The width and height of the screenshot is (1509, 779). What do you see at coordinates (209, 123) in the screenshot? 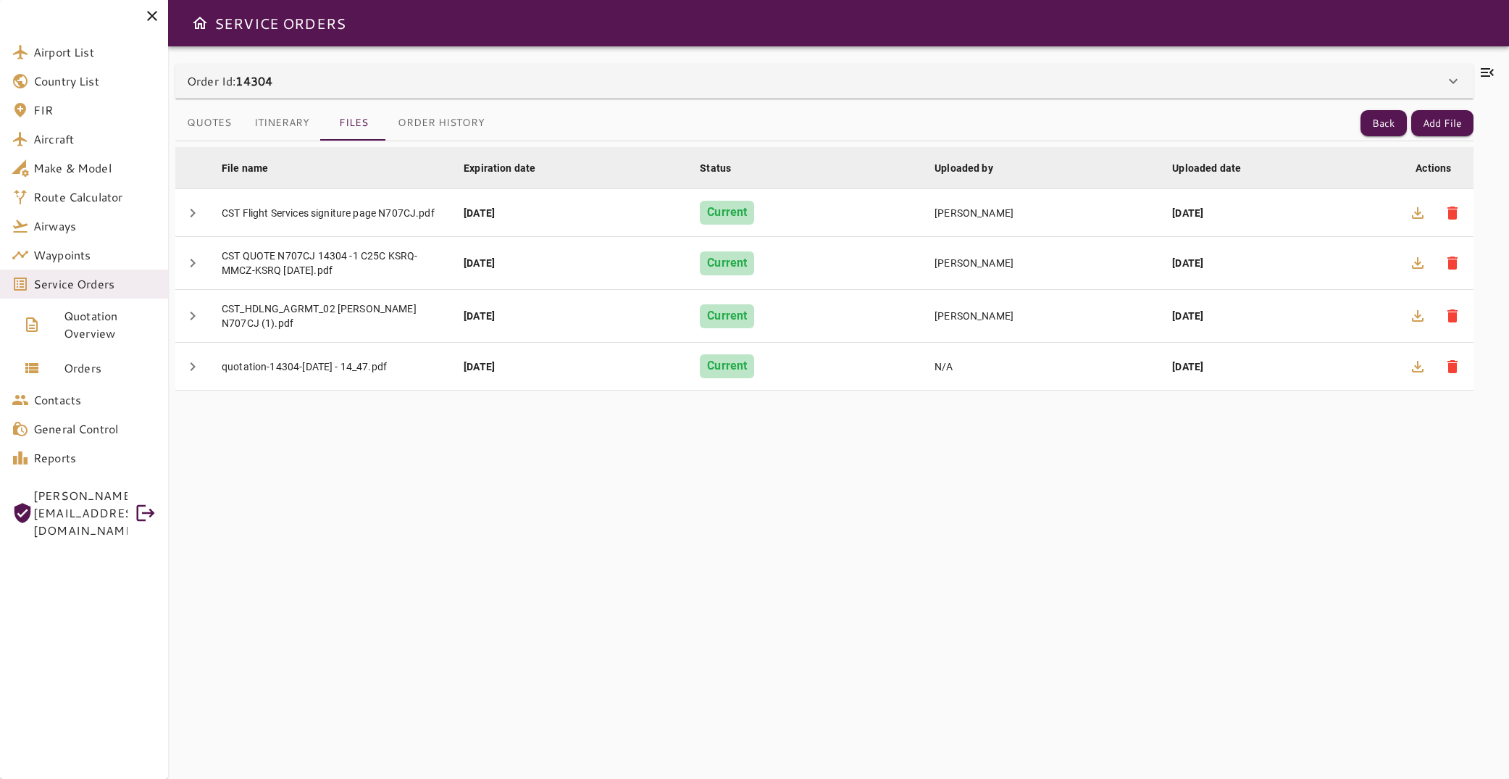
I see `button: Quotes` at bounding box center [209, 123].